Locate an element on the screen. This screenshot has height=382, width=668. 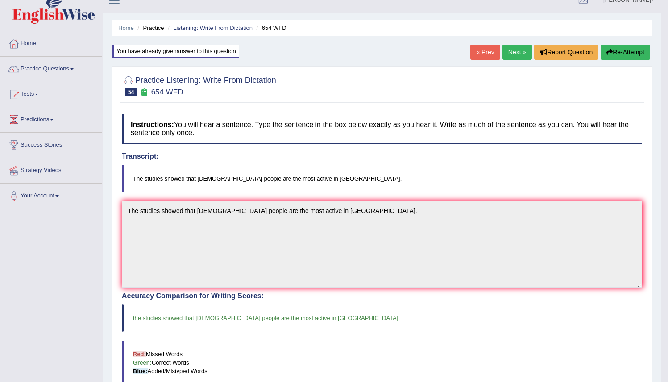
a: Practice Questions is located at coordinates (51, 68).